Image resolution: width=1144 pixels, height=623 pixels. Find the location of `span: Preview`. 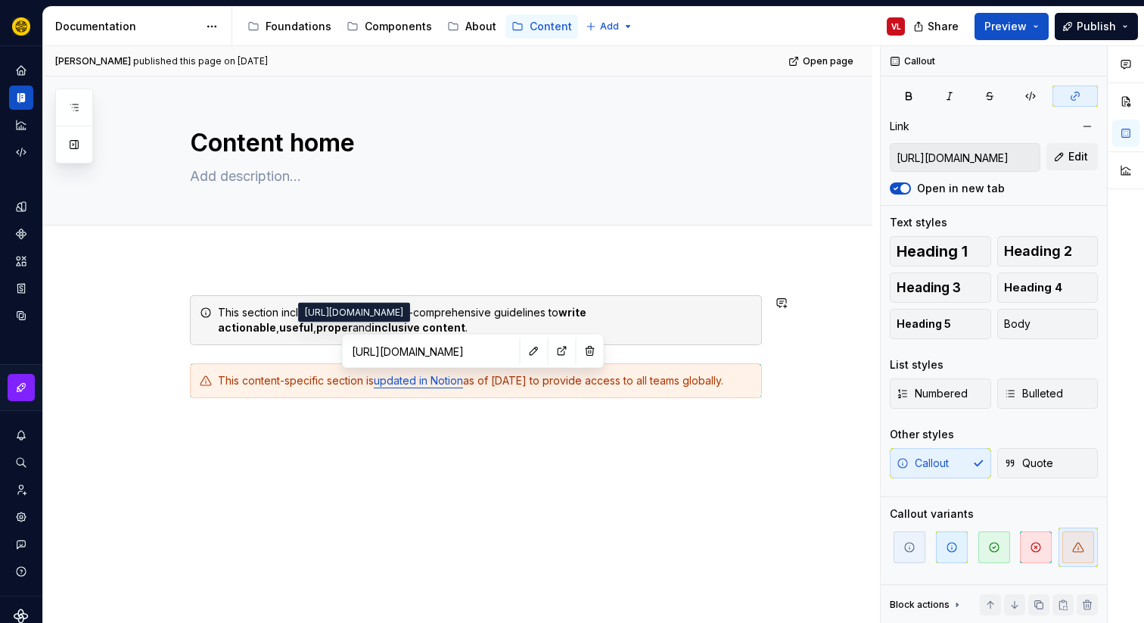

span: Preview is located at coordinates (1005, 26).